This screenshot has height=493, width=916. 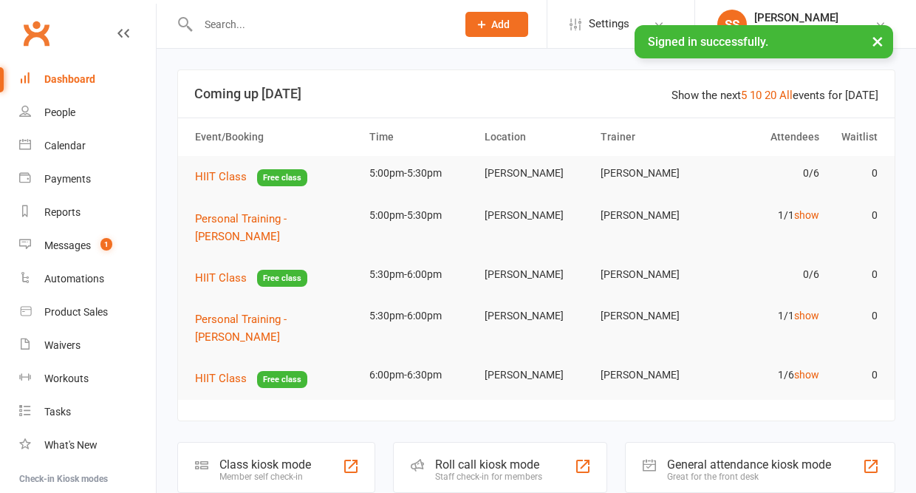 I want to click on input: Search..., so click(x=320, y=24).